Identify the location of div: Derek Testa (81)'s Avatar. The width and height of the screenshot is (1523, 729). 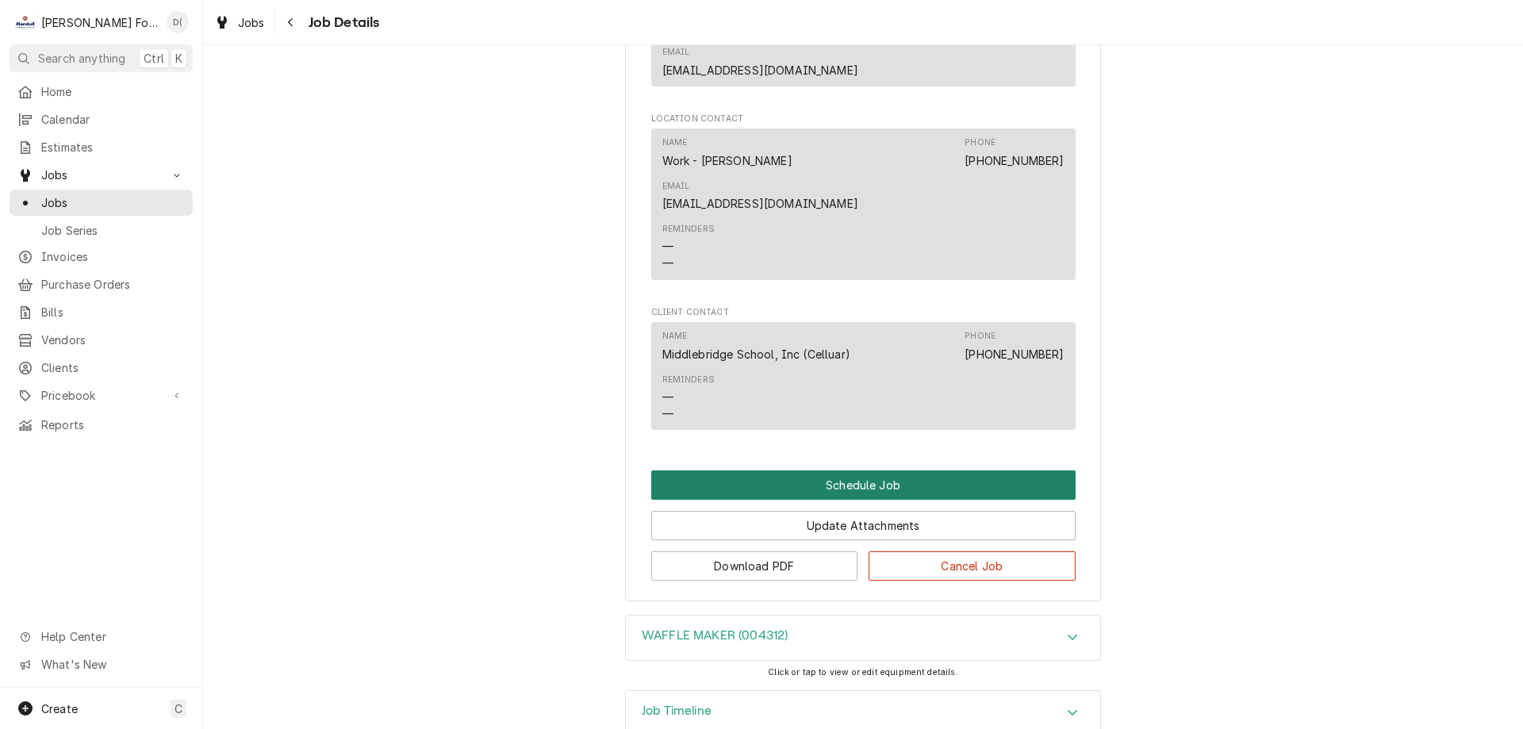
(178, 22).